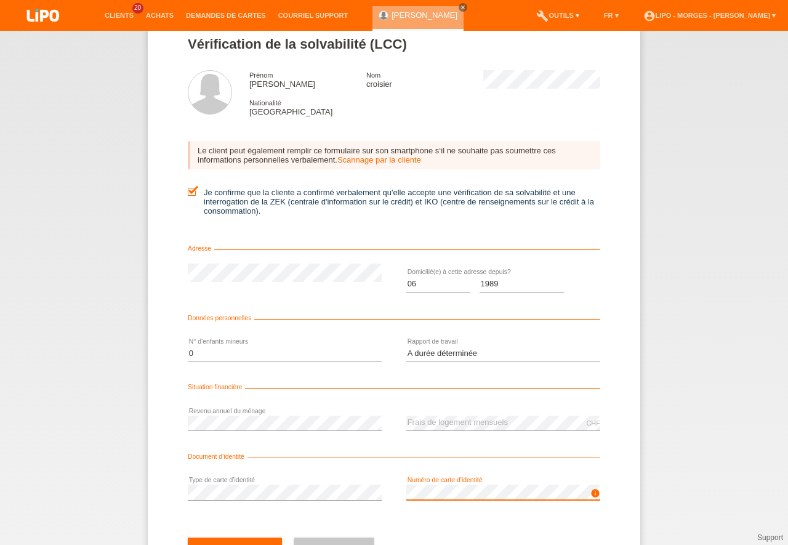  What do you see at coordinates (612, 15) in the screenshot?
I see `a: FR ▾` at bounding box center [612, 15].